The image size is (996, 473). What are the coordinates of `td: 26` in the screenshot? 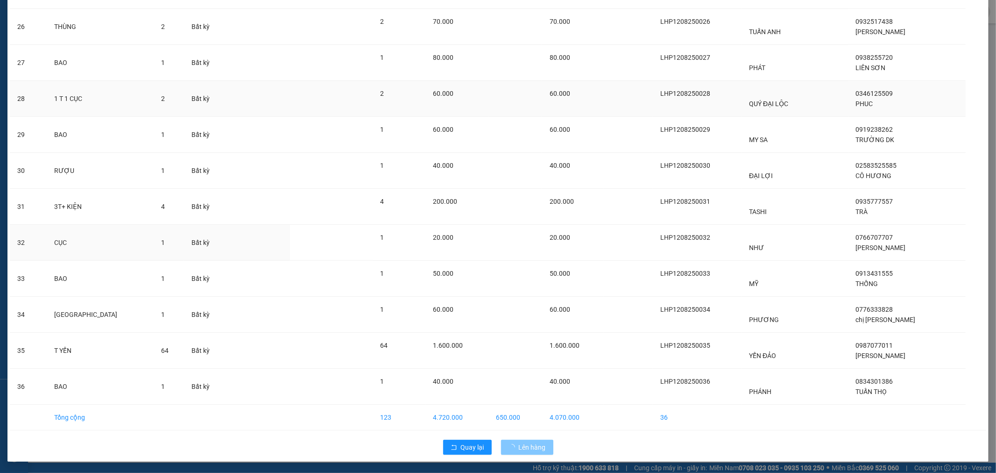 It's located at (28, 27).